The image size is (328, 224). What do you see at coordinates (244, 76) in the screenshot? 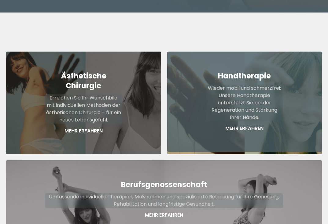
I see `strong: Handtherapie` at bounding box center [244, 76].